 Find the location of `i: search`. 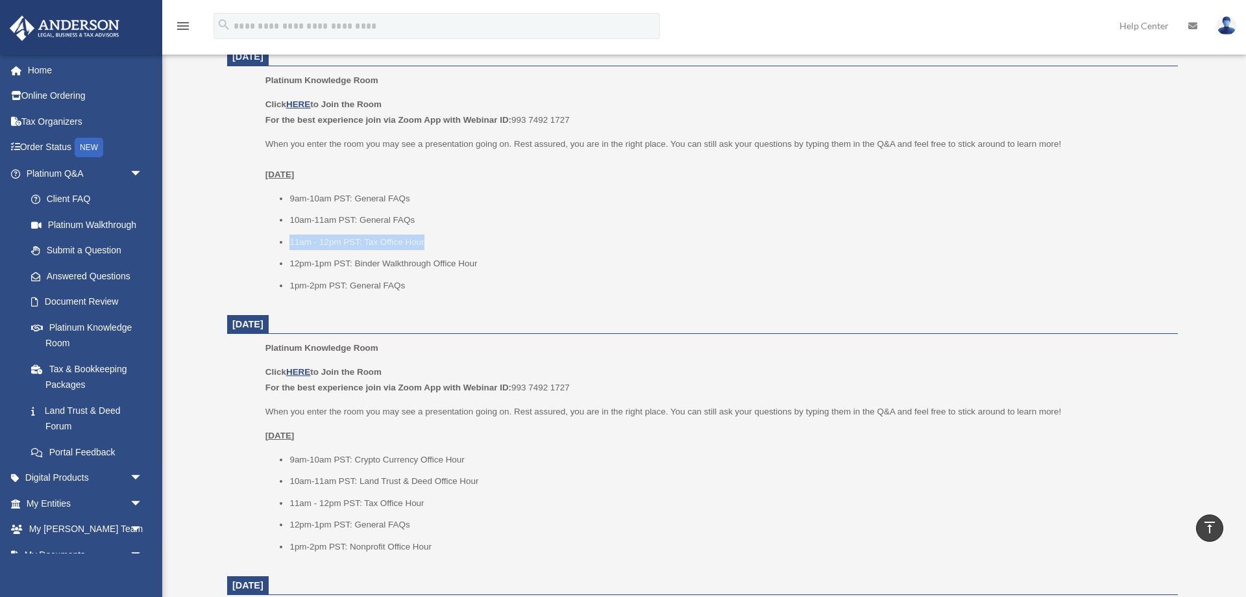

i: search is located at coordinates (224, 25).